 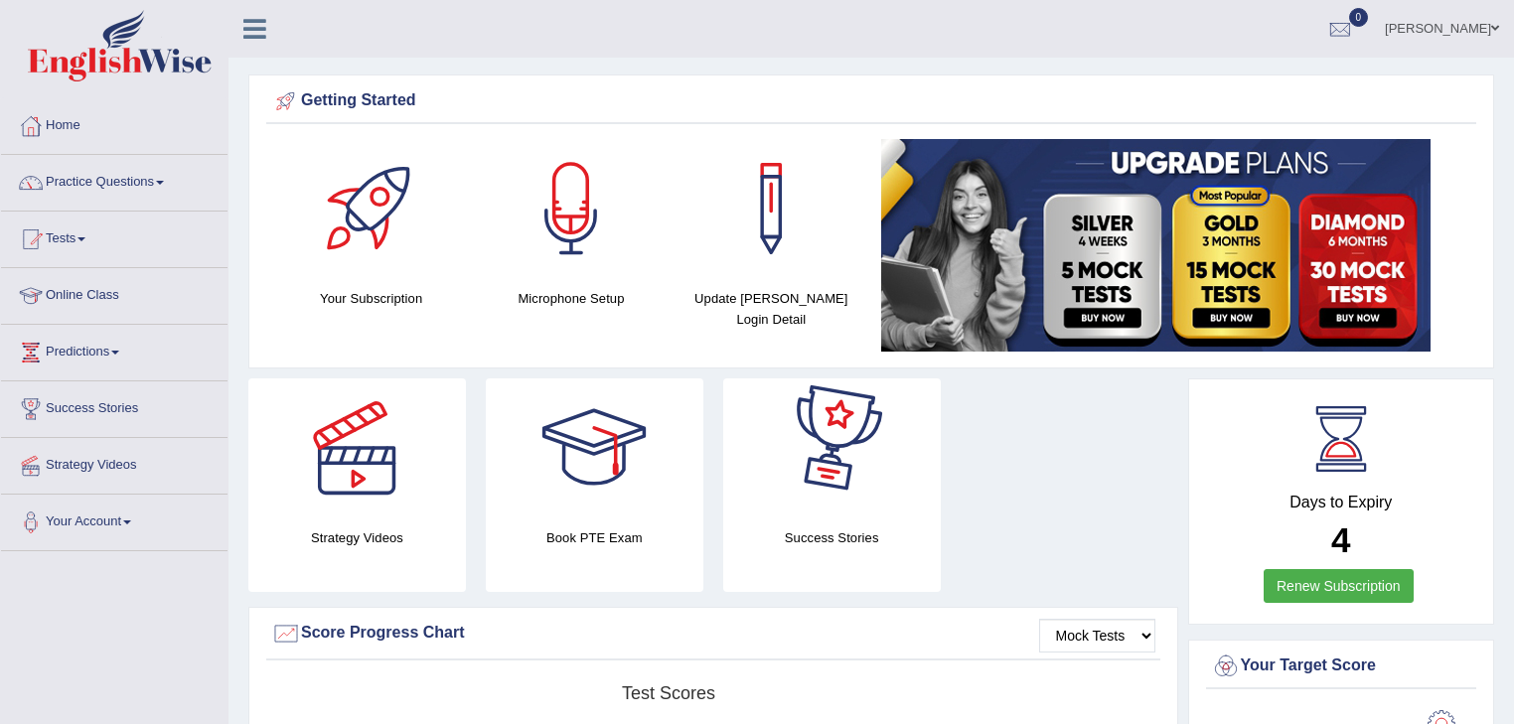 I want to click on a: Your Account, so click(x=114, y=519).